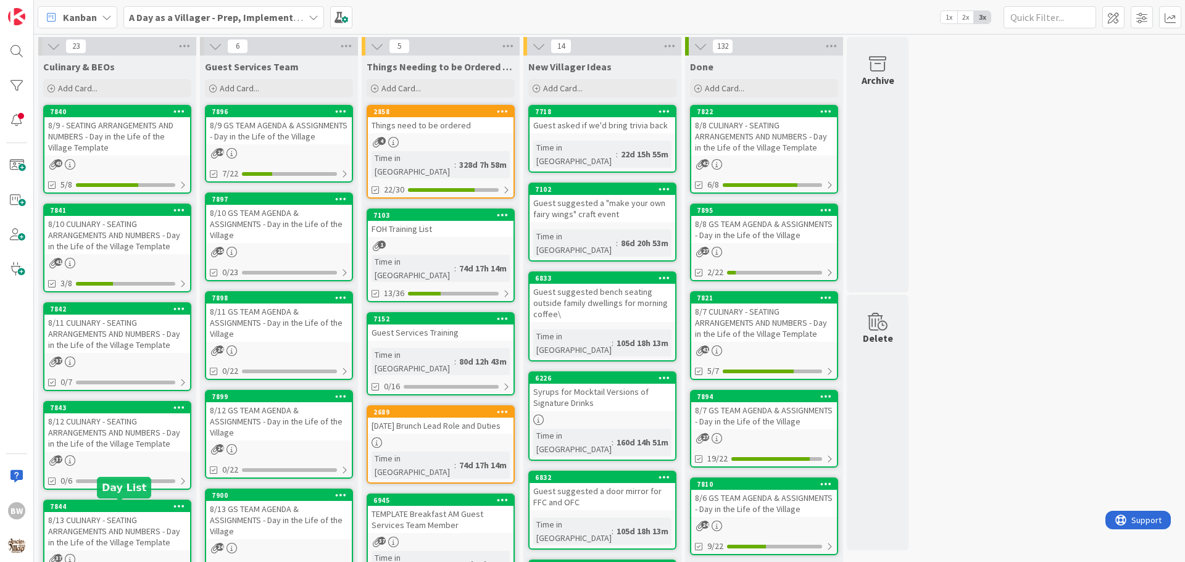 The height and width of the screenshot is (562, 1185). Describe the element at coordinates (279, 323) in the screenshot. I see `div: 8/11 GS TEAM AGENDA & ASSIGNMENTS - Day in the Life of the Village` at that location.